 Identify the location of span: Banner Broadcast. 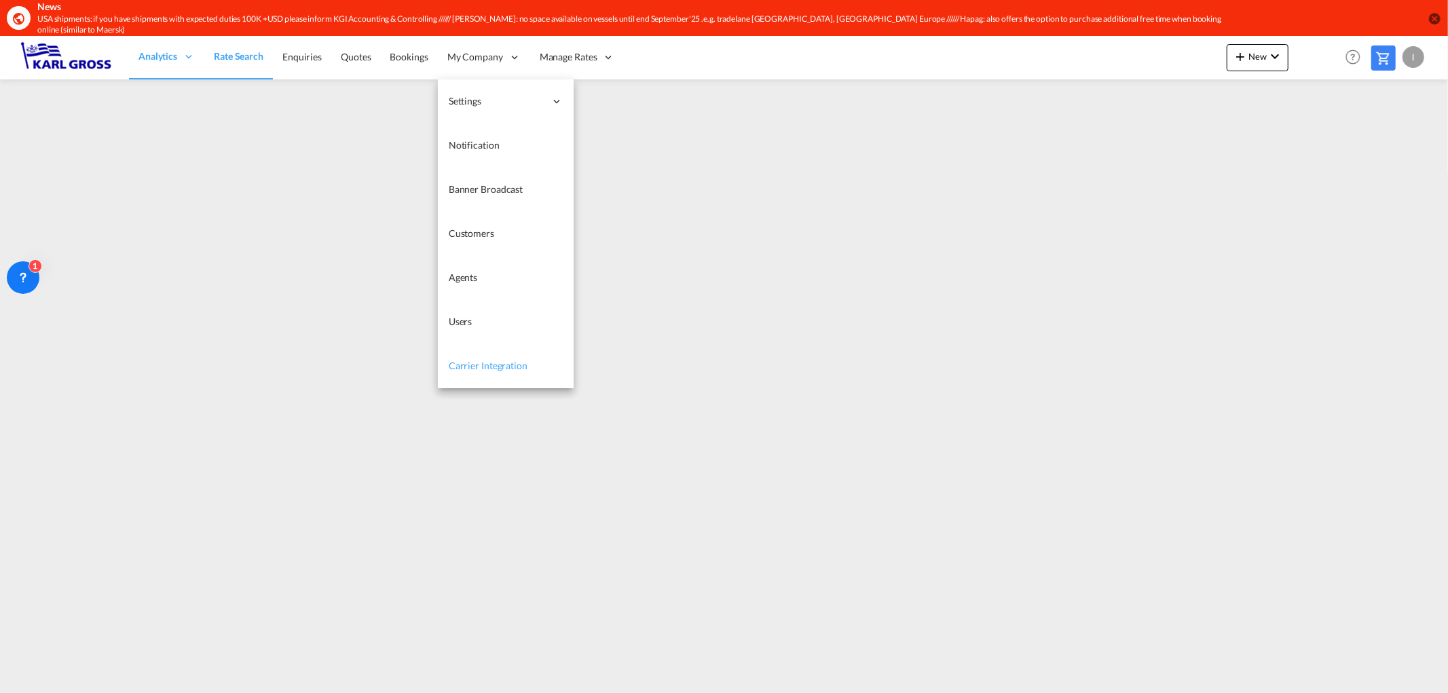
(485, 189).